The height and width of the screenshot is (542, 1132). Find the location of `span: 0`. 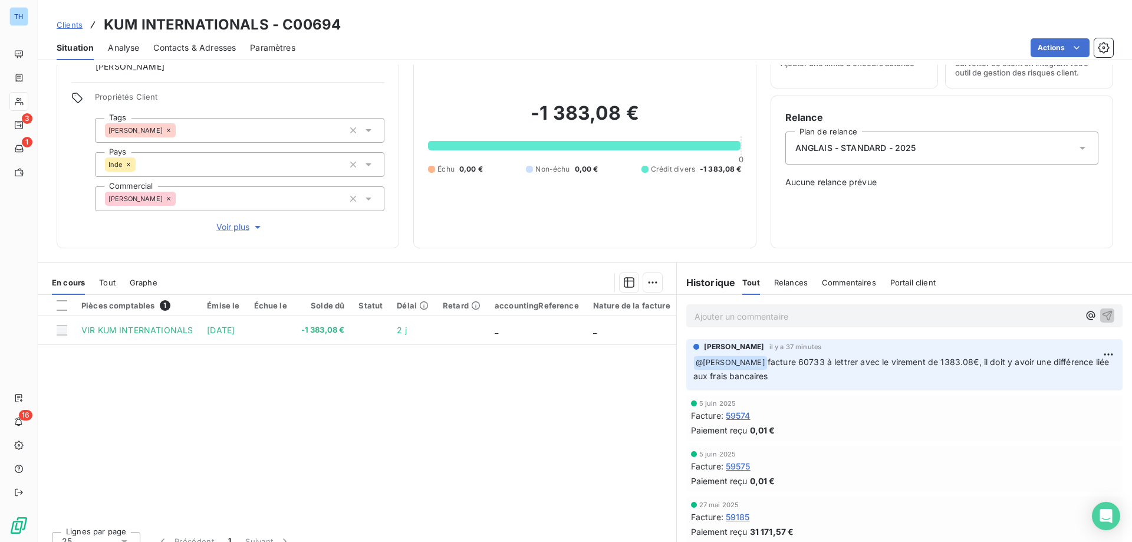

span: 0 is located at coordinates (741, 159).